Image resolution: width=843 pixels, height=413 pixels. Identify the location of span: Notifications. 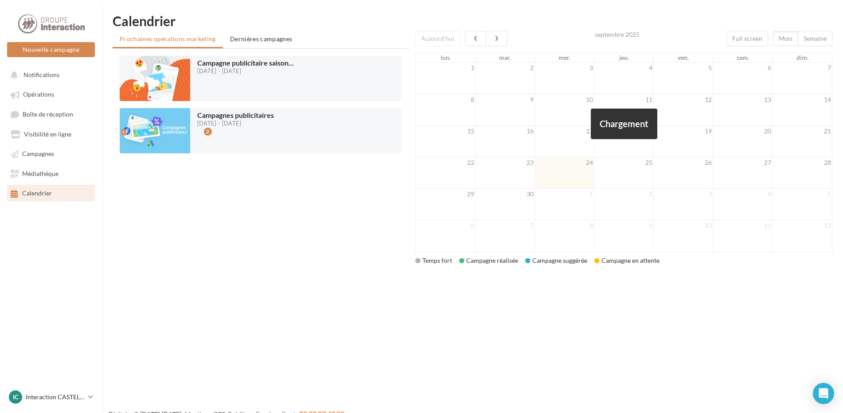
(41, 74).